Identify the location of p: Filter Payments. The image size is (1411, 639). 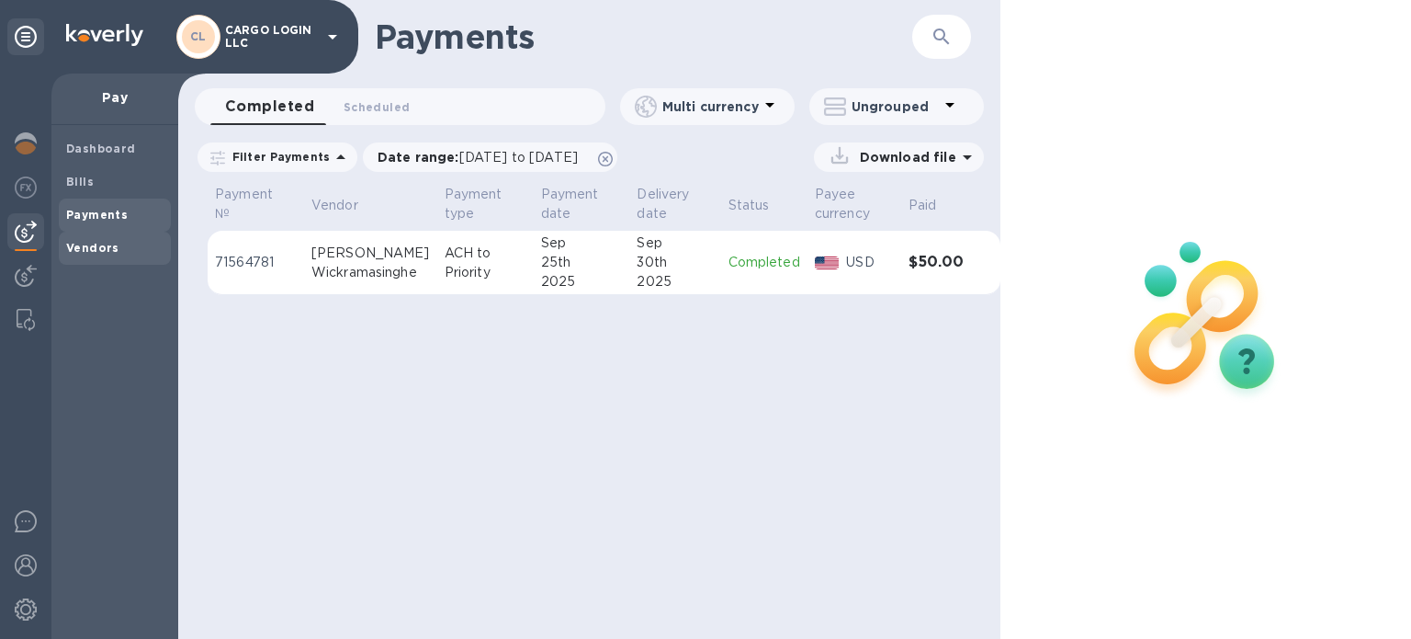
(277, 156).